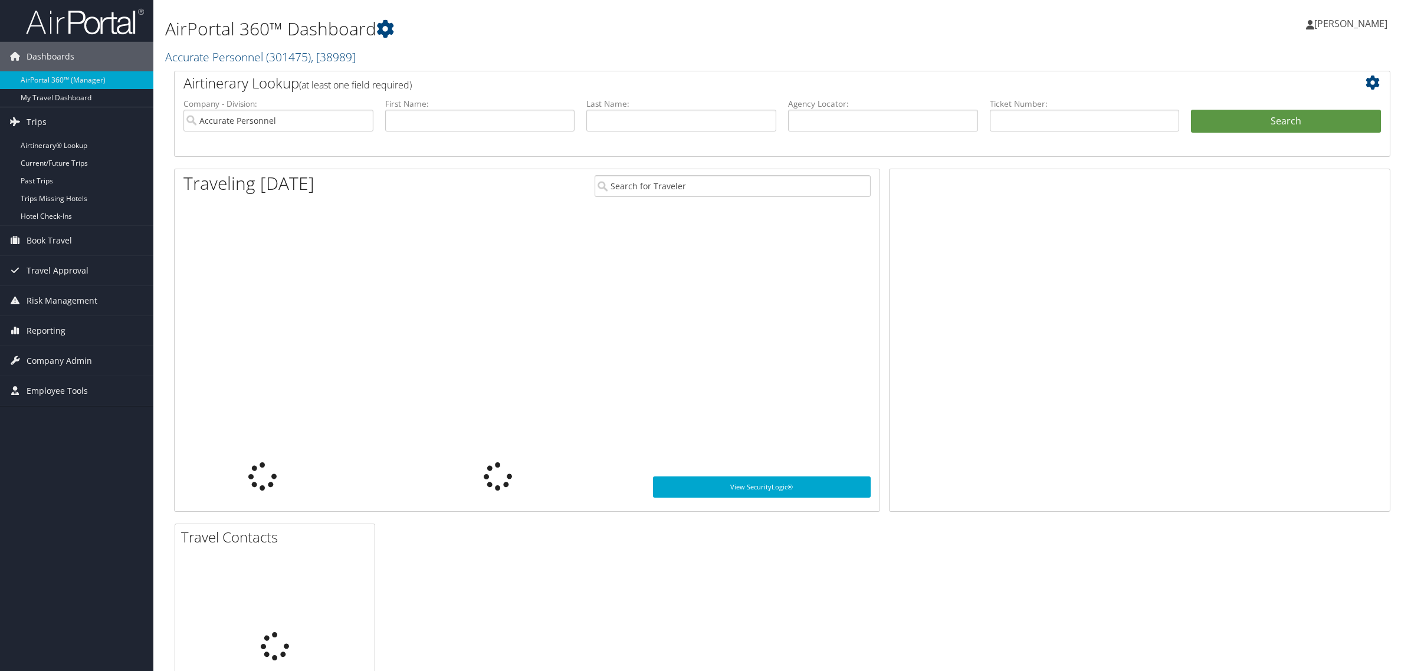 Image resolution: width=1411 pixels, height=671 pixels. I want to click on span: Reporting, so click(46, 331).